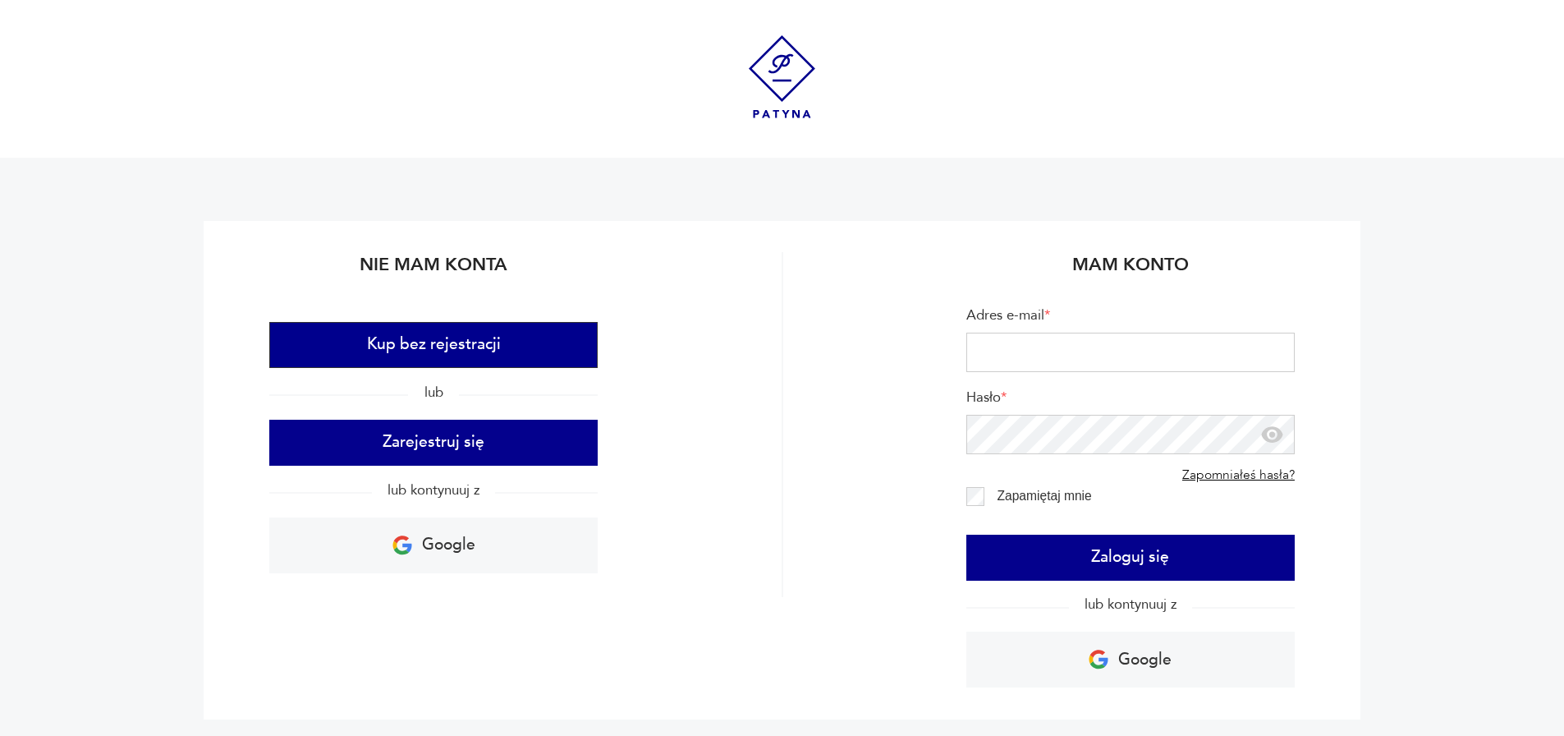 This screenshot has height=736, width=1564. What do you see at coordinates (1130, 557) in the screenshot?
I see `button: Zaloguj się` at bounding box center [1130, 557].